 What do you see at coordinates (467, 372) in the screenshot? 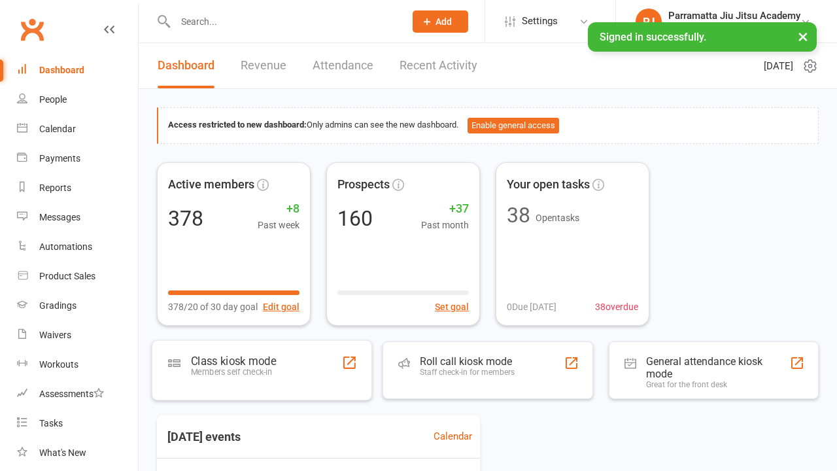
I see `div: Staff check-in for members` at bounding box center [467, 372].